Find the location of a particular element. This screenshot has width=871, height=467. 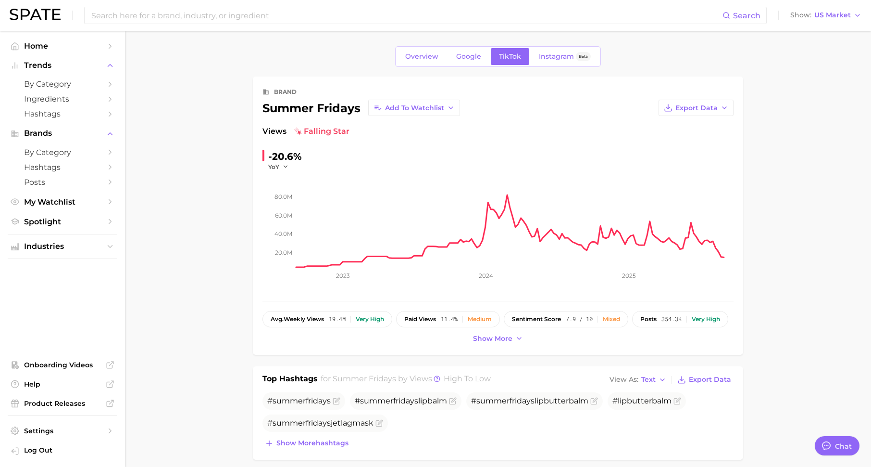

span: My Watchlist is located at coordinates (63, 202).